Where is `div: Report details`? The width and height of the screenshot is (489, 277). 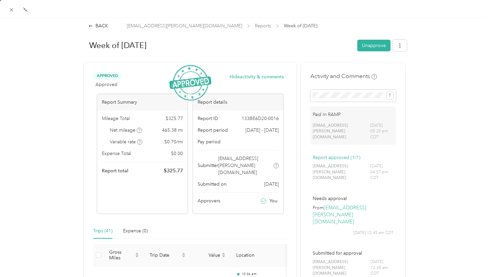 div: Report details is located at coordinates (238, 102).